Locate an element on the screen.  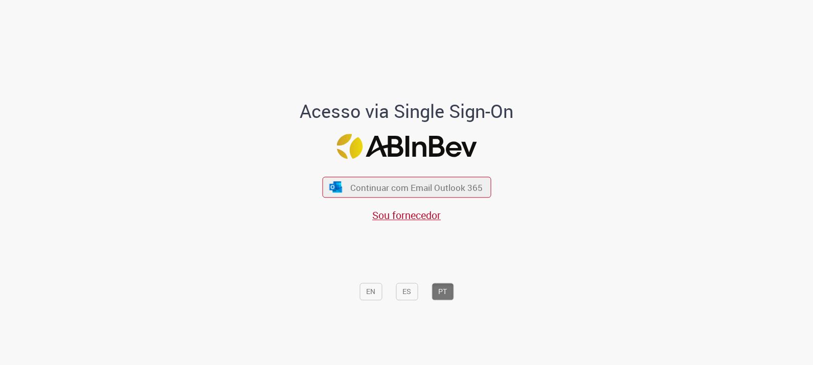
span: Continuar com Email Outlook 365 is located at coordinates (416, 187).